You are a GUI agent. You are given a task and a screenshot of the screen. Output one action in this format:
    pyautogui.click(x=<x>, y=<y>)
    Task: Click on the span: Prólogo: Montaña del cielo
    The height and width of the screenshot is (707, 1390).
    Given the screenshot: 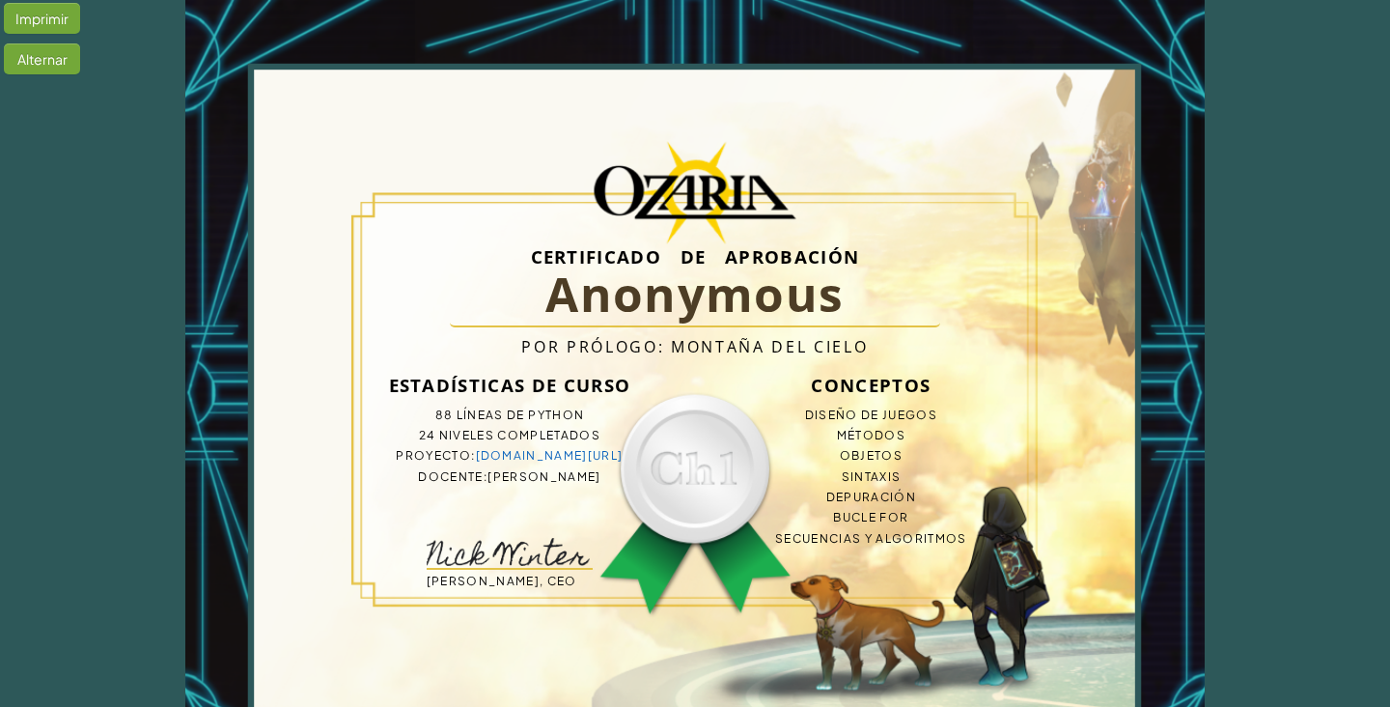 What is the action you would take?
    pyautogui.click(x=717, y=347)
    